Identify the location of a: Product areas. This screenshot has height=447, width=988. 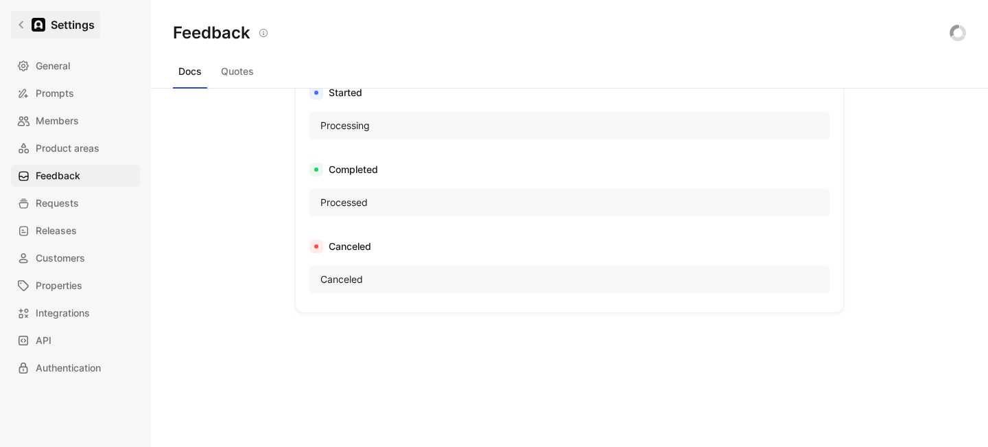
(75, 148).